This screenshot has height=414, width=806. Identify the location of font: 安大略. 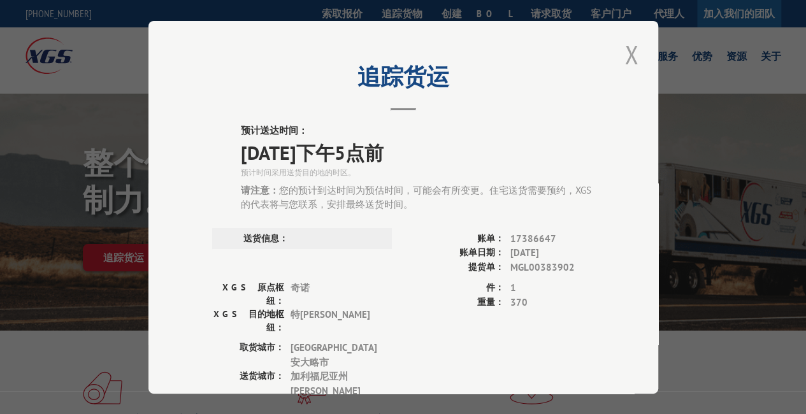
(305, 361).